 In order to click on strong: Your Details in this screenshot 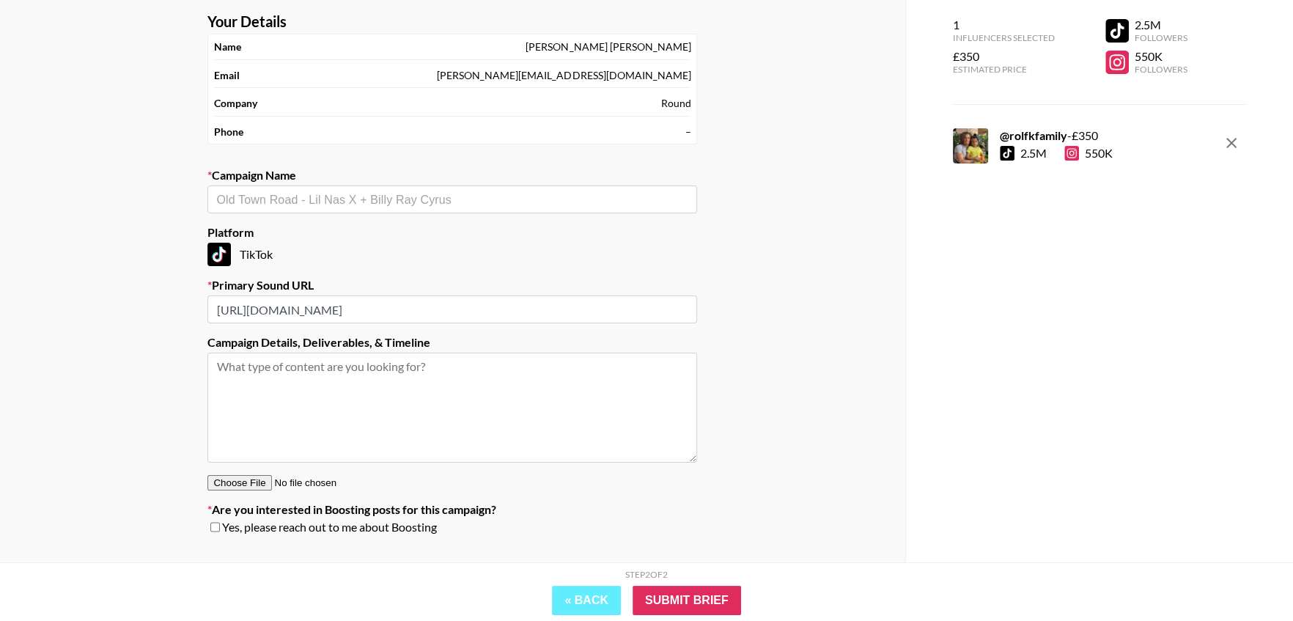, I will do `click(247, 21)`.